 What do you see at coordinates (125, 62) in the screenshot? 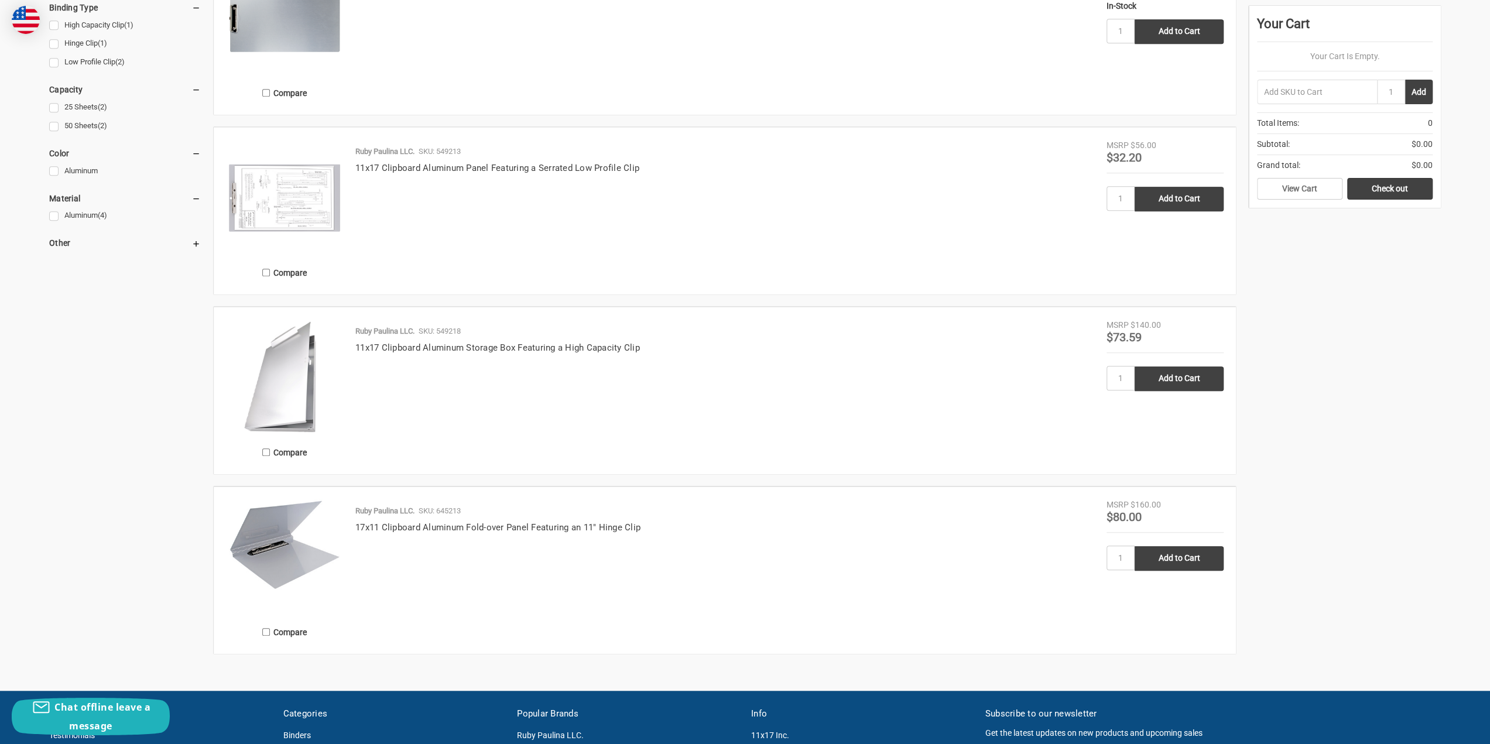
I see `a: Low Profile Clip` at bounding box center [125, 62].